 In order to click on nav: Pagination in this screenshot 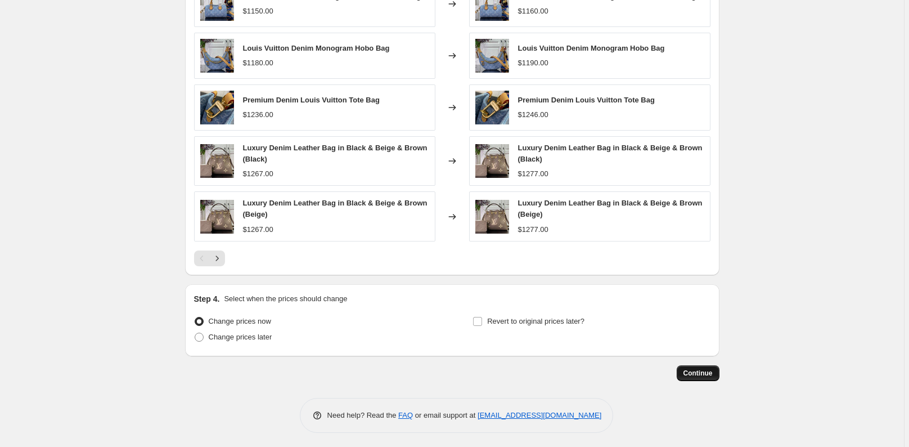, I will do `click(209, 258)`.